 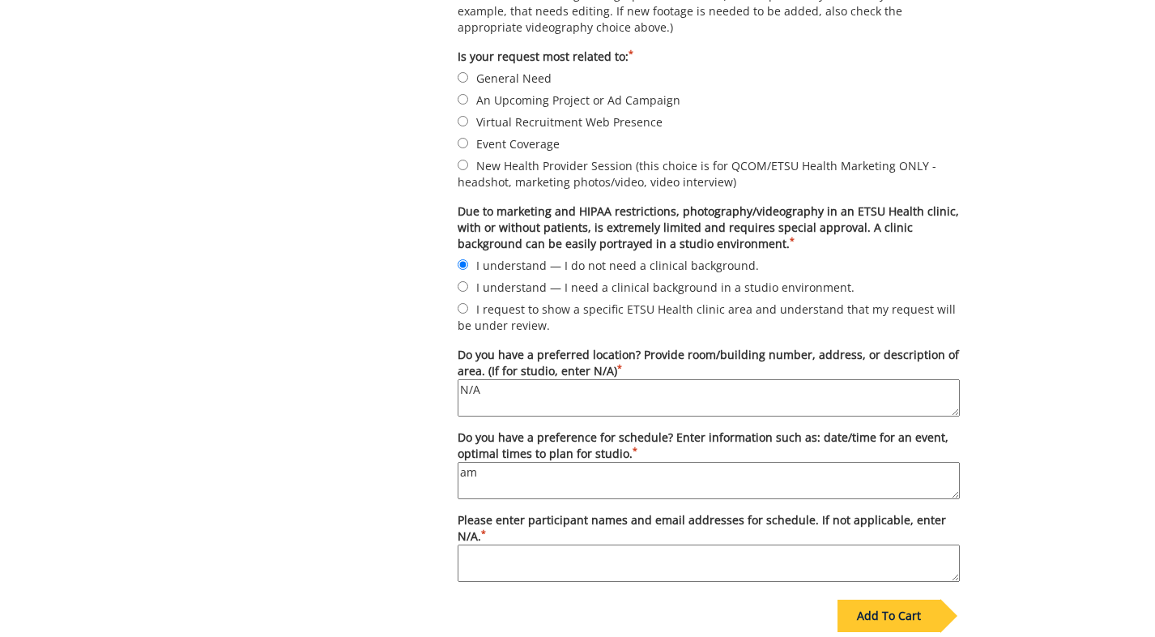 What do you see at coordinates (709, 228) in the screenshot?
I see `label: Due to marketing and HIPAA restrictions, photography/videography in an ETSU Health clinic, with o...` at bounding box center [709, 228].